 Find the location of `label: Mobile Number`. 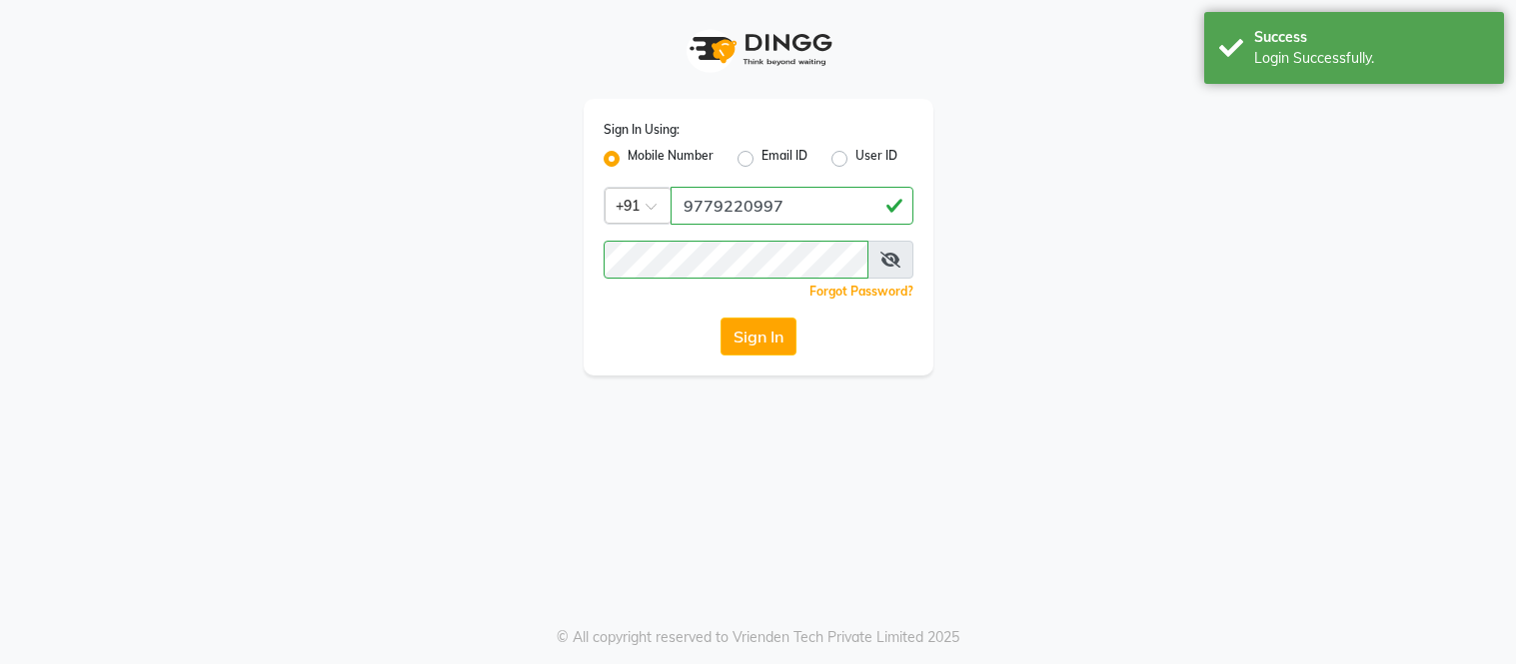

label: Mobile Number is located at coordinates (670, 159).